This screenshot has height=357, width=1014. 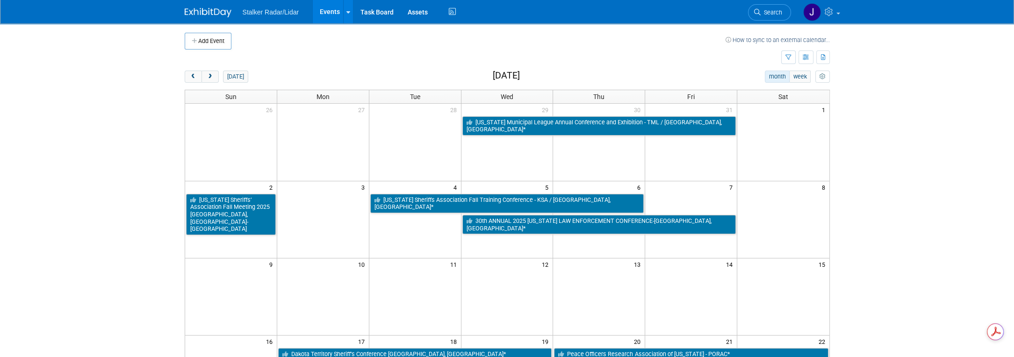 I want to click on span: 1, so click(x=825, y=109).